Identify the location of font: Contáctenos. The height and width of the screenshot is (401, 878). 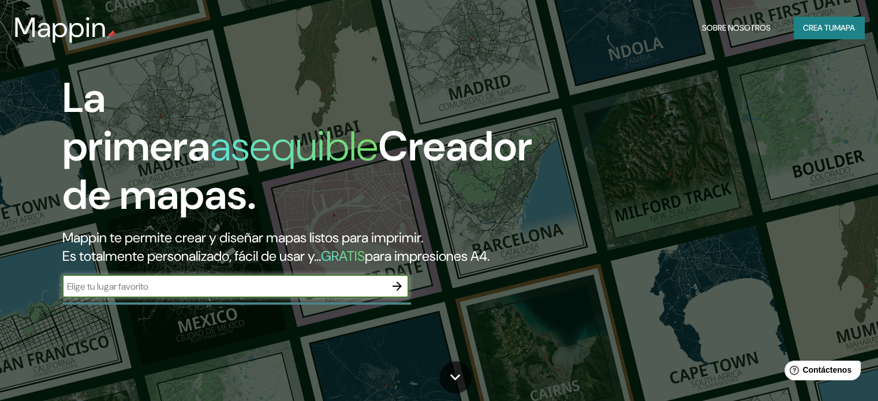
(51, 14).